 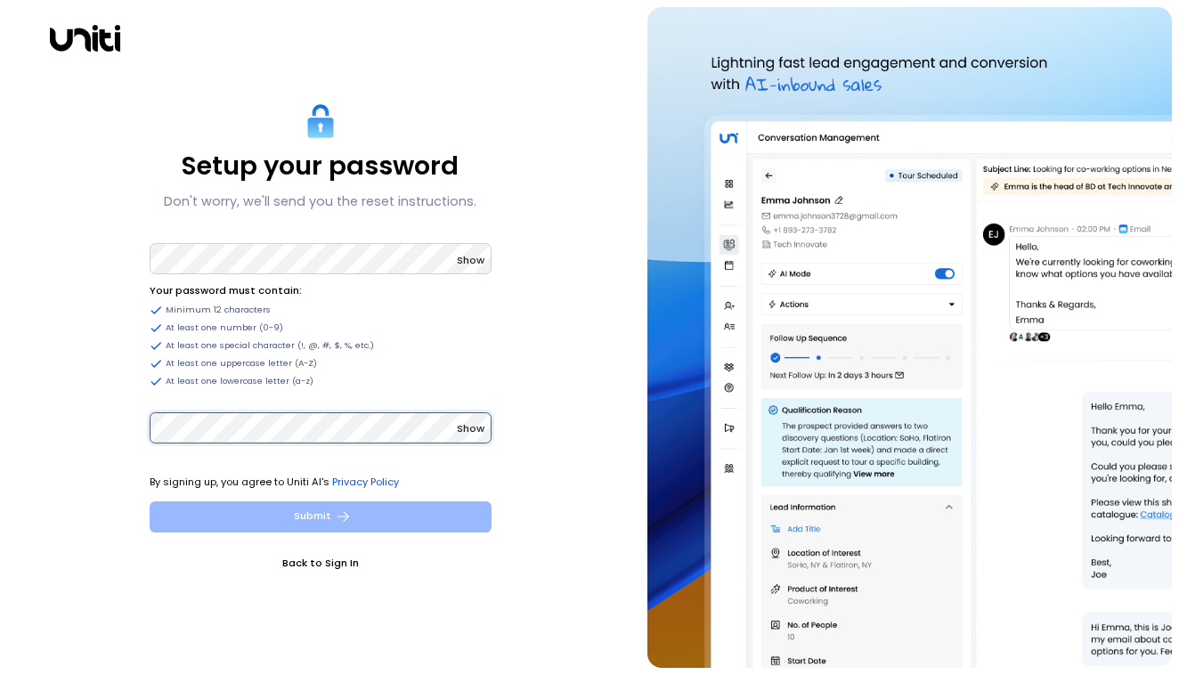 I want to click on span: Minimum 12 characters, so click(x=218, y=310).